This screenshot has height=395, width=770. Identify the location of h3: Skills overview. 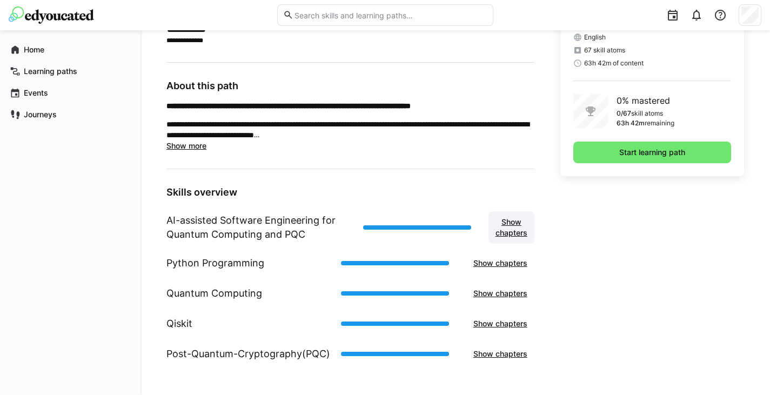
(350, 192).